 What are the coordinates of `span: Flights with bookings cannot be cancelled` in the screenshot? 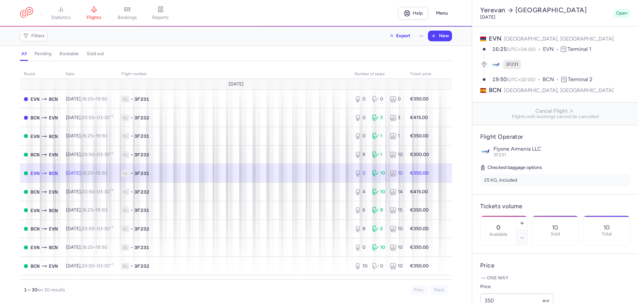 It's located at (556, 117).